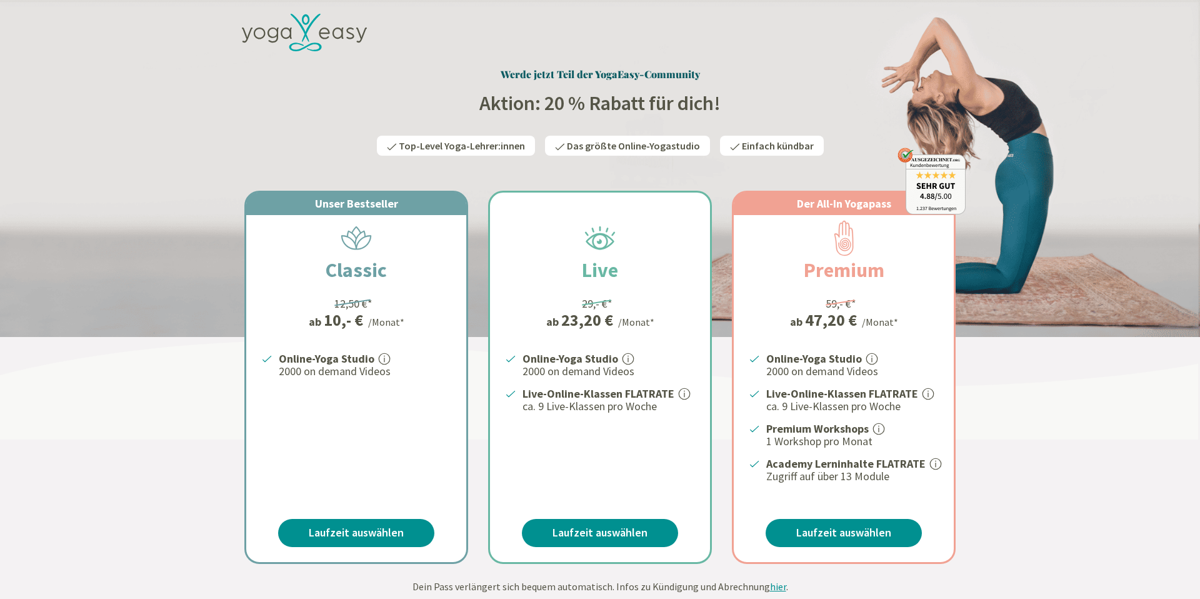  Describe the element at coordinates (831, 320) in the screenshot. I see `div: 47,20 €` at that location.